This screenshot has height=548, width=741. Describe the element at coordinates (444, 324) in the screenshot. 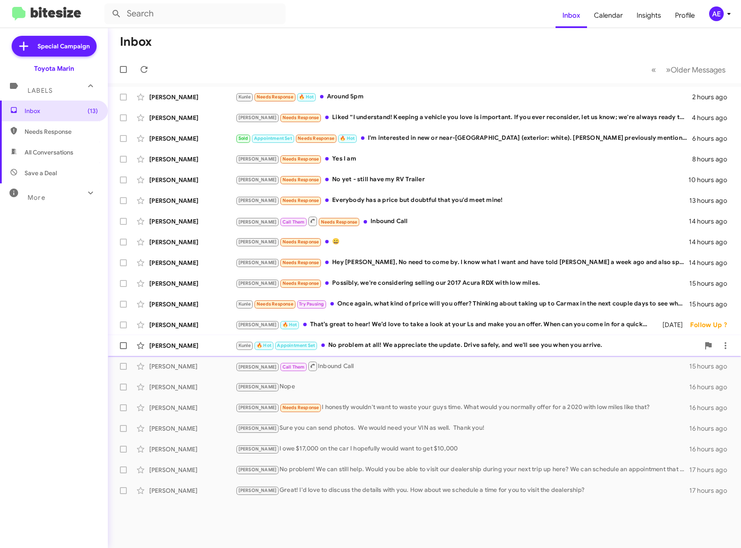

I see `div: That’s great to hear! We’d love to take a look at your Ls and make you an offer. When can you com...` at that location.